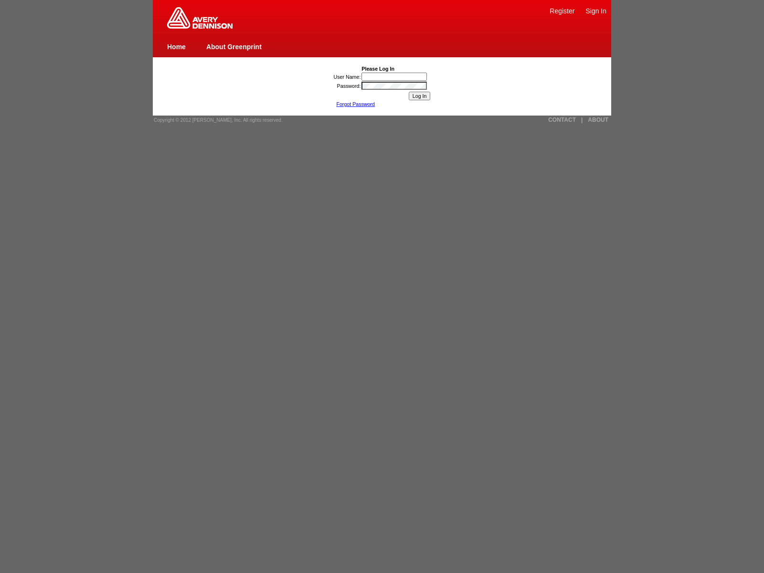 The image size is (764, 573). What do you see at coordinates (355, 104) in the screenshot?
I see `a: Forgot Password` at bounding box center [355, 104].